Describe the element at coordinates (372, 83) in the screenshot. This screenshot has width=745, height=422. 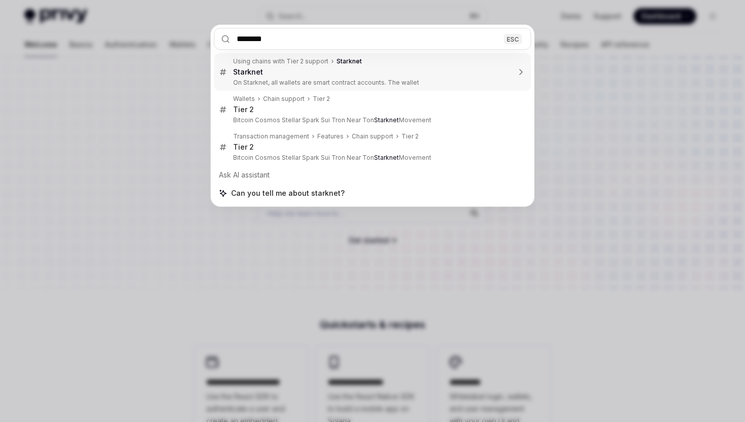
I see `p: On Starknet, all wallets are smart contract accounts. The wallet` at that location.